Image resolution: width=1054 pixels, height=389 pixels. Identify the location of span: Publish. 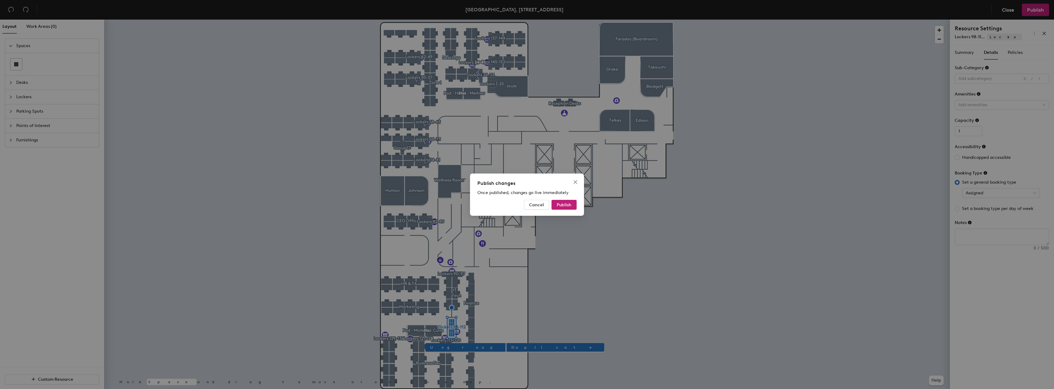
(564, 205).